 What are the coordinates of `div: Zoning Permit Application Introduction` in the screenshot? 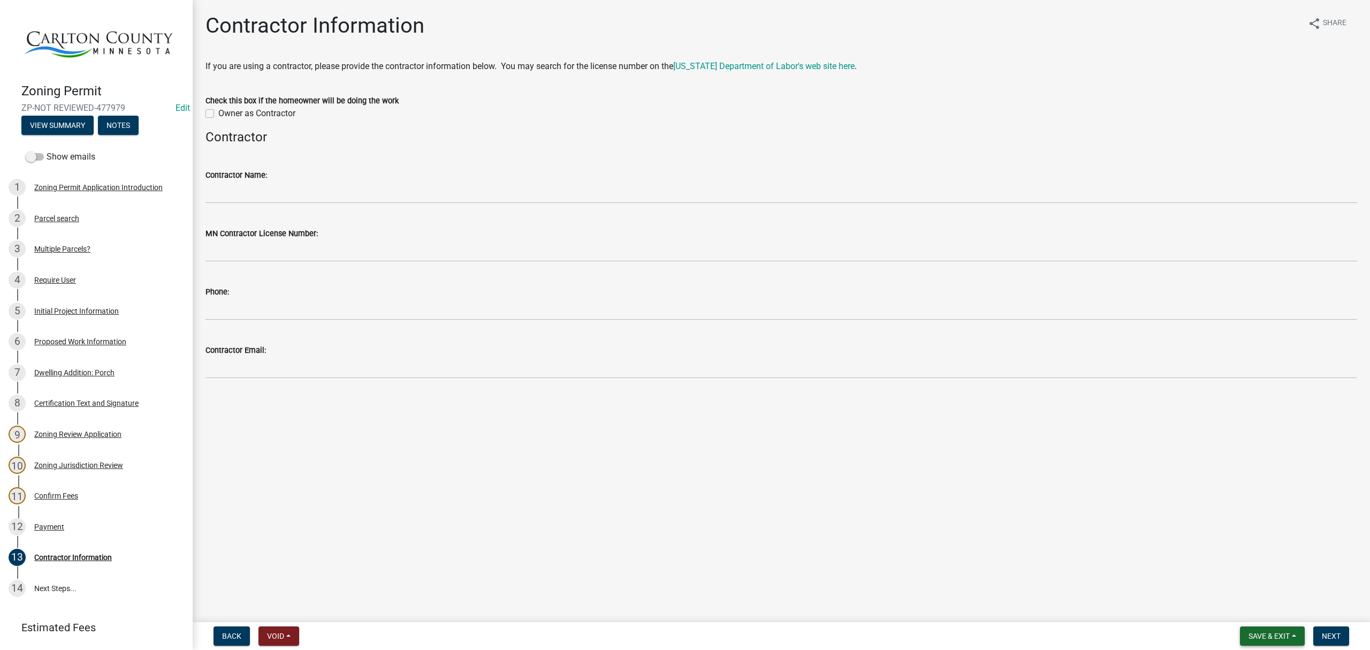 It's located at (98, 187).